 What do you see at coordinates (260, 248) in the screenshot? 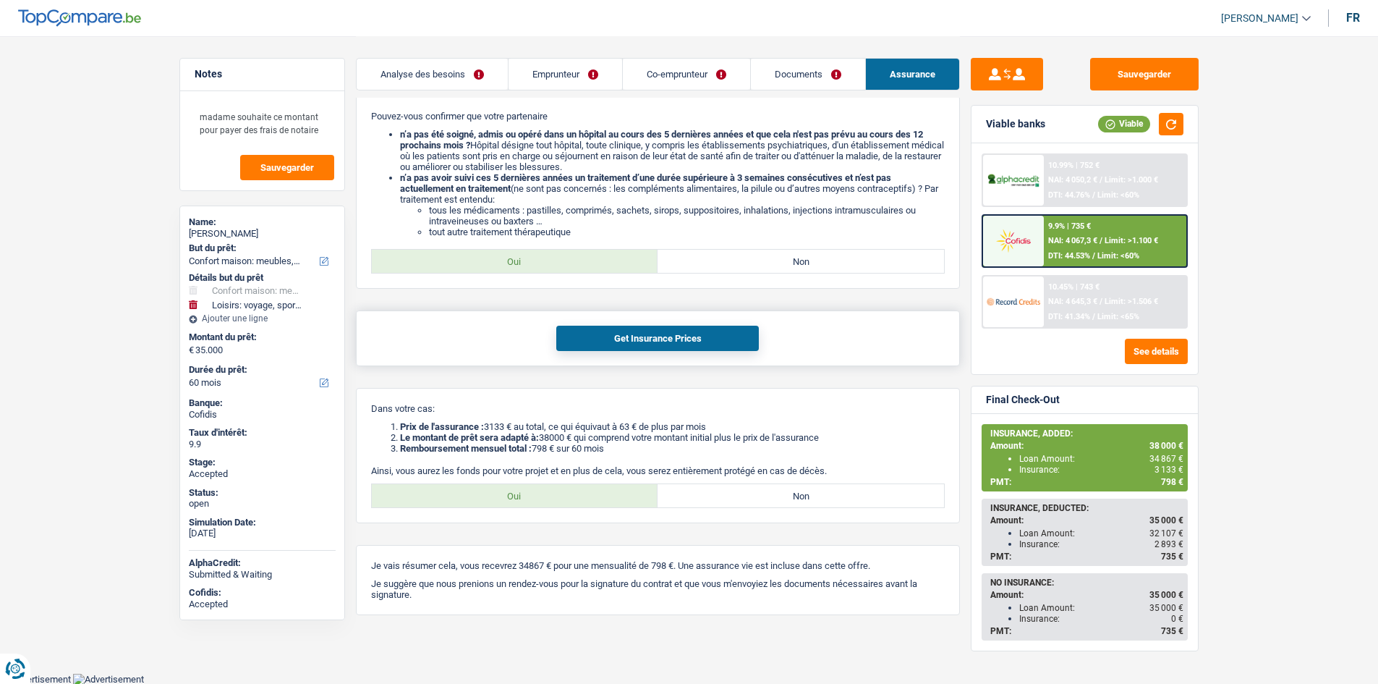
I see `label: But du prêt:` at bounding box center [260, 248].